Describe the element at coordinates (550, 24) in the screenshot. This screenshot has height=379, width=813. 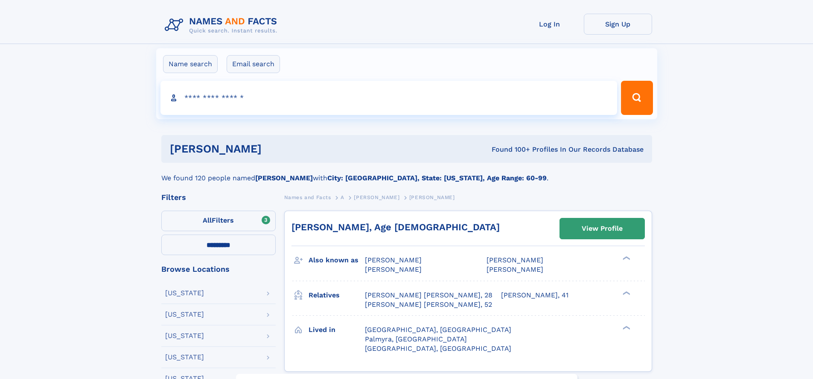
I see `a: Log In` at that location.